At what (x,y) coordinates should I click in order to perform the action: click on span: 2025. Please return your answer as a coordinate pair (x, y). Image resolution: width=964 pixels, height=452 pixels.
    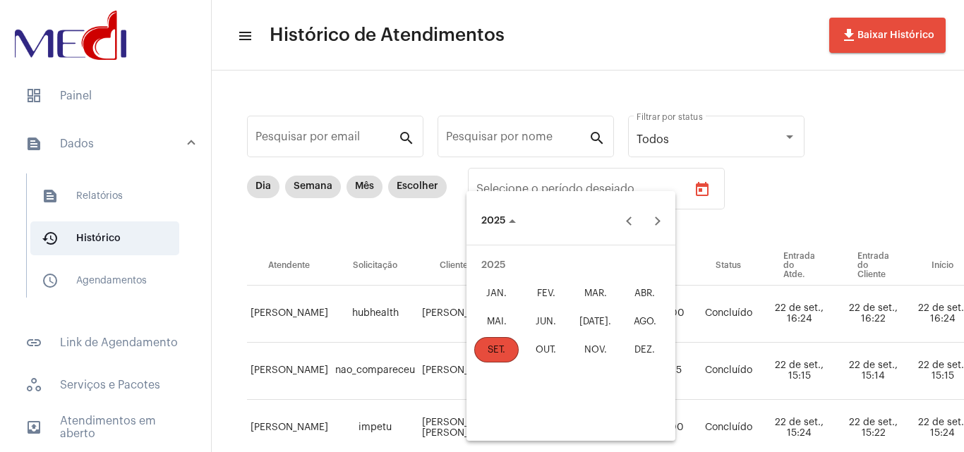
    Looking at the image, I should click on (493, 221).